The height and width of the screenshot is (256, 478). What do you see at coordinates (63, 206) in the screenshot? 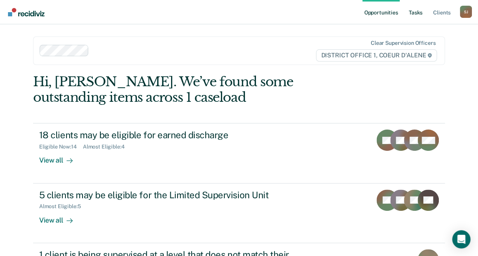
I see `div: Almost Eligible : 5` at bounding box center [63, 206].